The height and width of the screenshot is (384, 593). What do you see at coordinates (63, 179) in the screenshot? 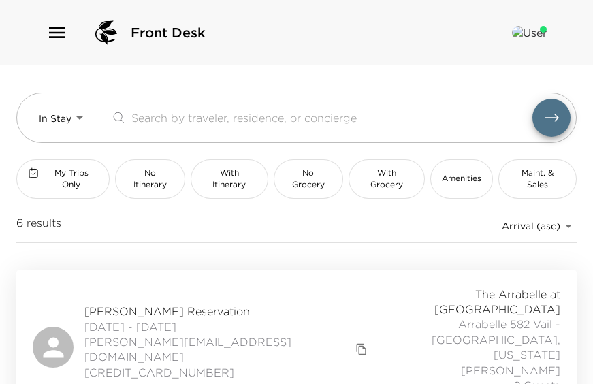
I see `button: My Trips Only` at bounding box center [63, 179].